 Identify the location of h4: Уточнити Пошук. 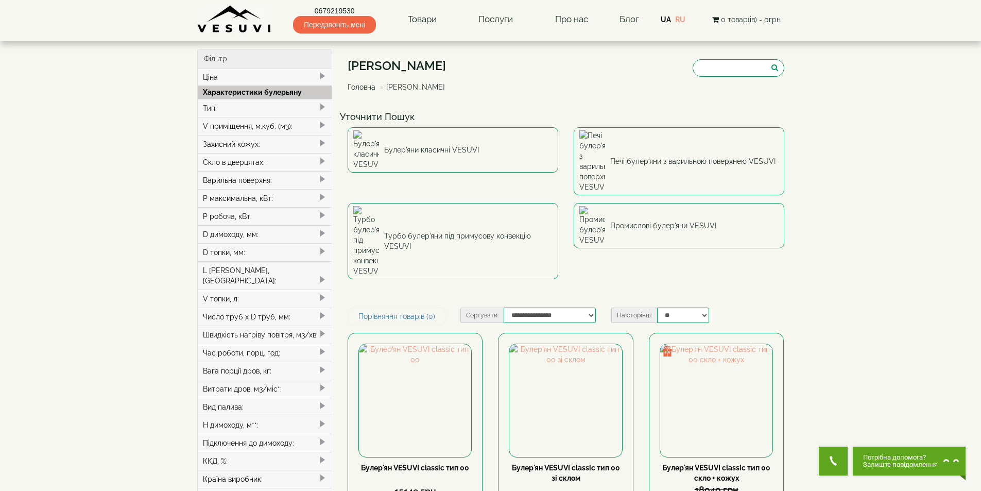
(566, 117).